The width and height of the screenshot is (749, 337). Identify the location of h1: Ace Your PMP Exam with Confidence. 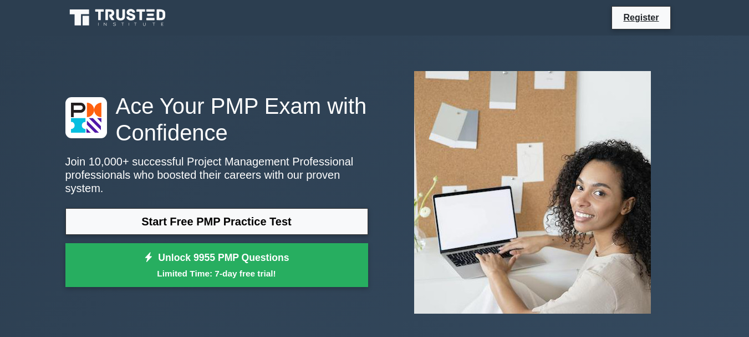
(217, 119).